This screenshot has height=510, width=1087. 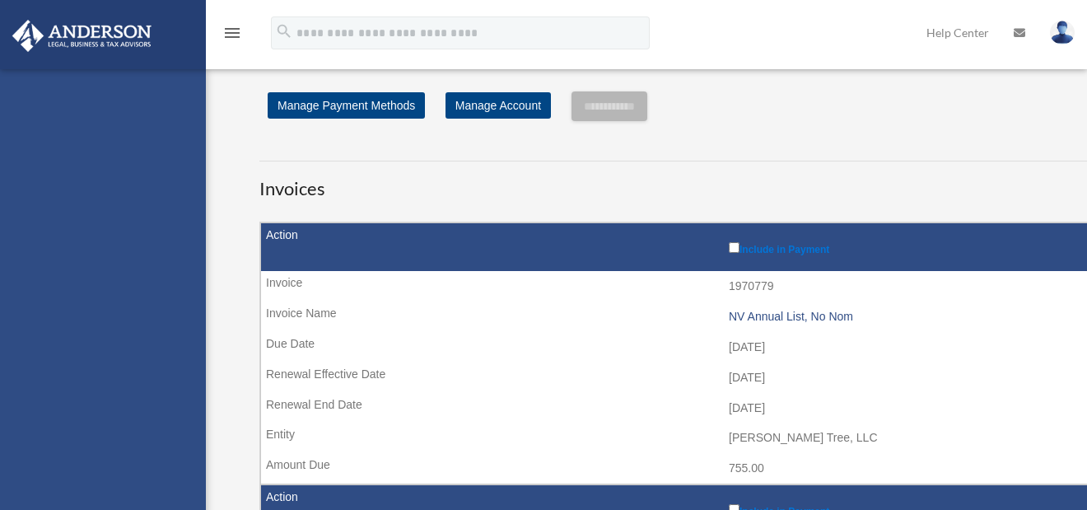 I want to click on input: Include in Payment, so click(x=734, y=247).